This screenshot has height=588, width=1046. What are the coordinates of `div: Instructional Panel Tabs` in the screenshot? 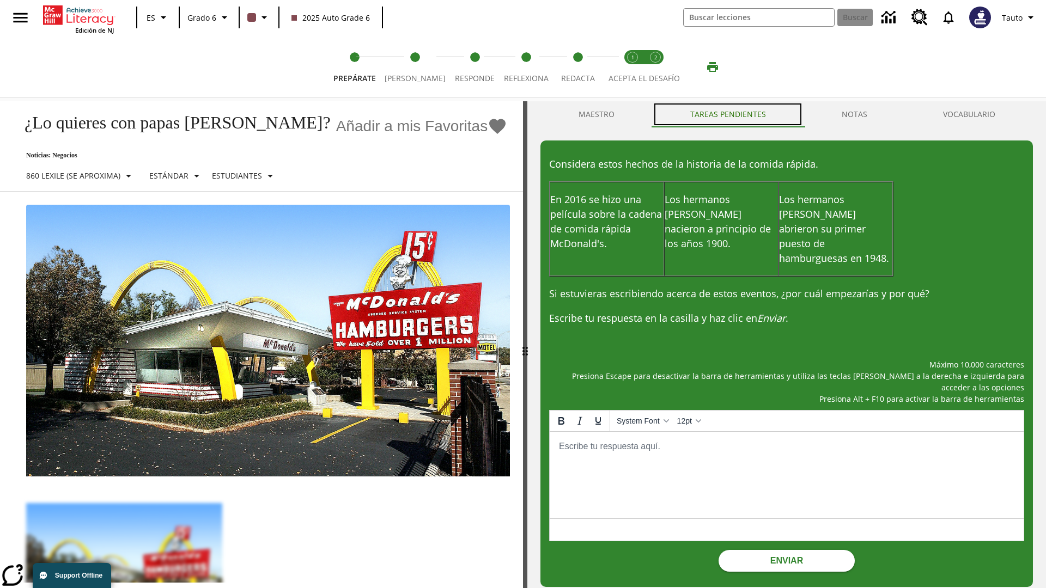 It's located at (786, 114).